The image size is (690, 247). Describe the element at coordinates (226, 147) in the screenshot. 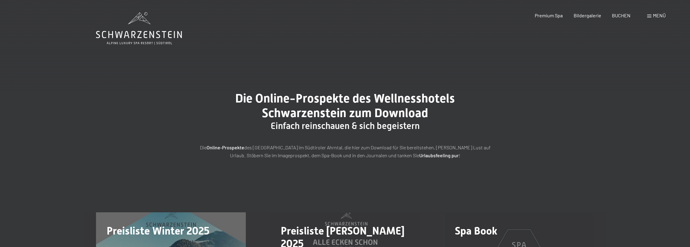

I see `strong: Online-Prospekte` at that location.